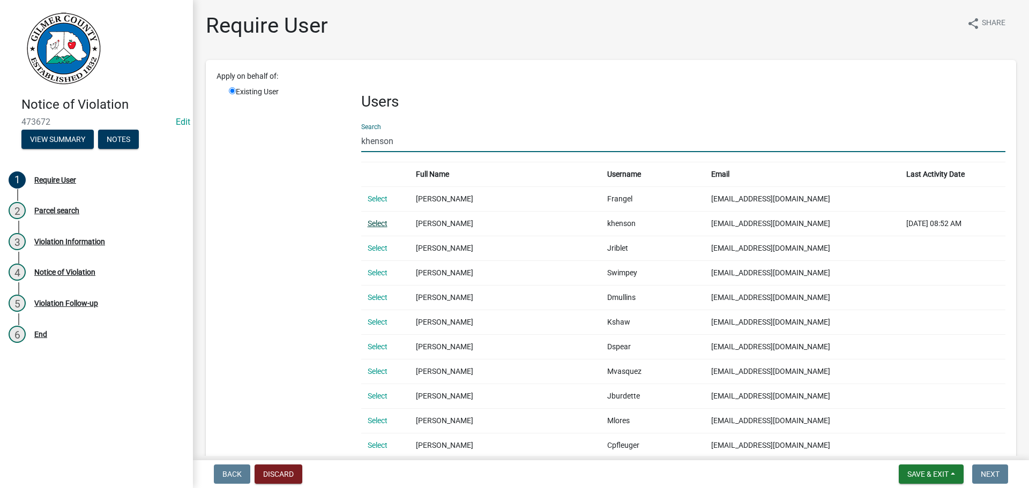  I want to click on div: 3, so click(17, 242).